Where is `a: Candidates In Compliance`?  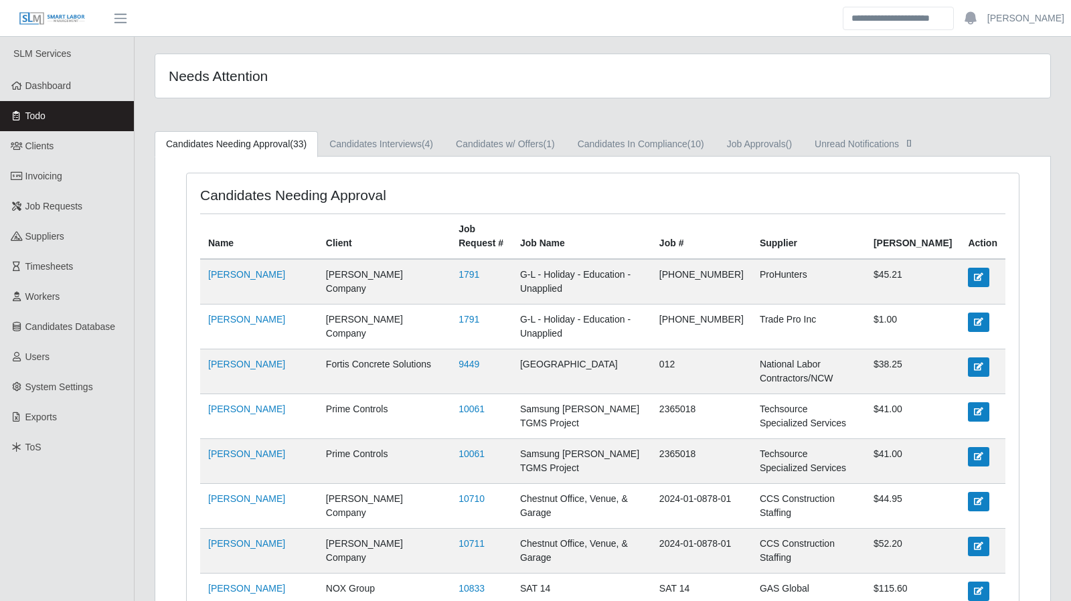
a: Candidates In Compliance is located at coordinates (641, 144).